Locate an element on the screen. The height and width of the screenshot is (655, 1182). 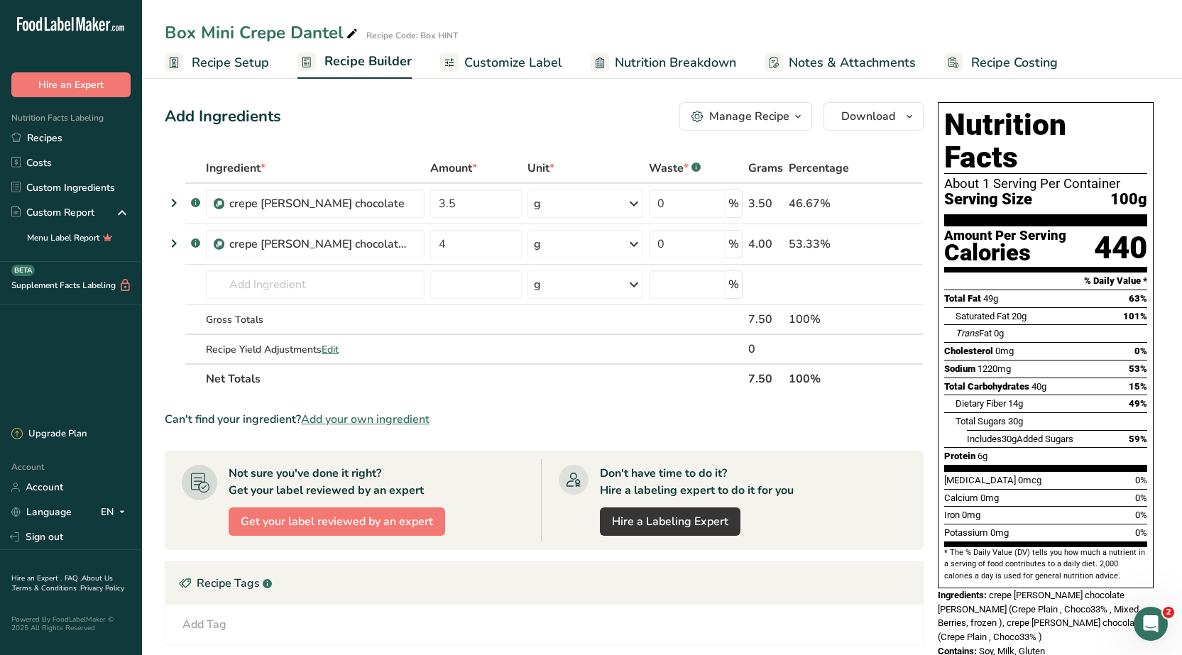
div: BETA is located at coordinates (23, 270).